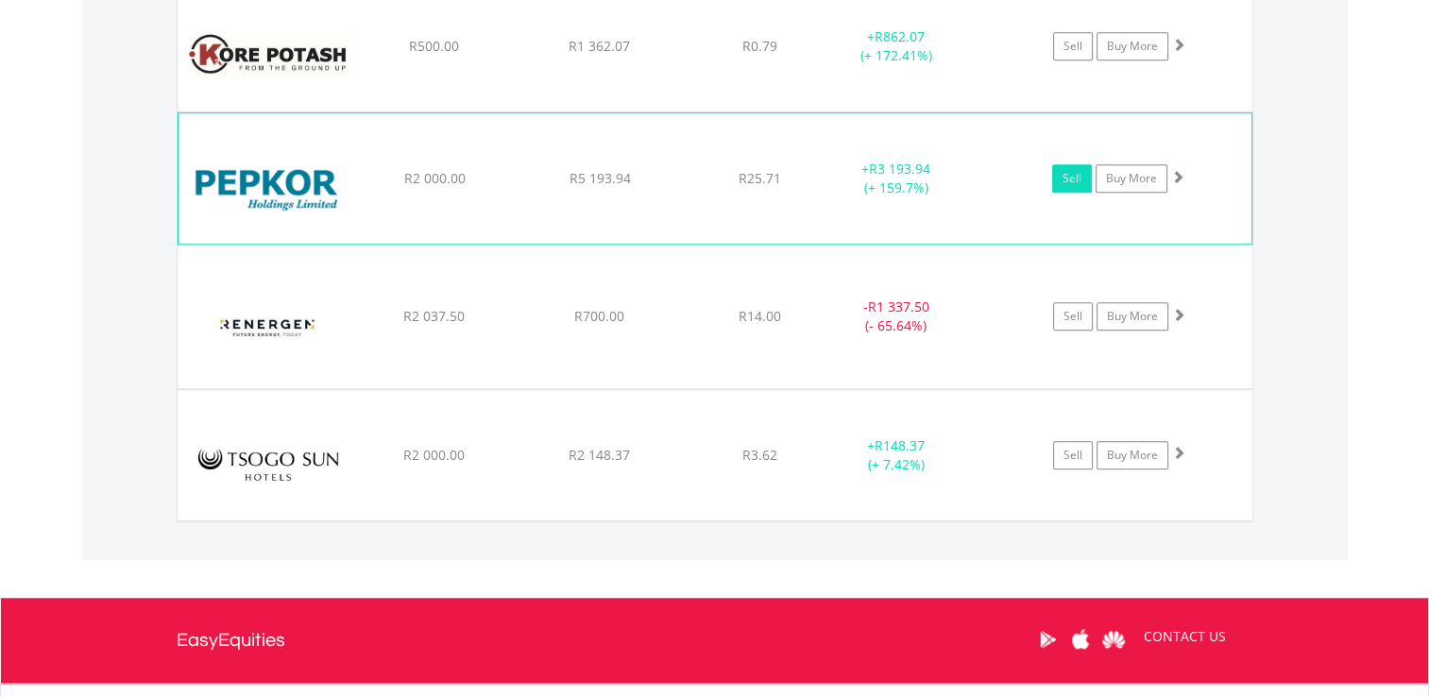 This screenshot has height=697, width=1429. I want to click on img: EQU.ZA.REN.png, so click(268, 326).